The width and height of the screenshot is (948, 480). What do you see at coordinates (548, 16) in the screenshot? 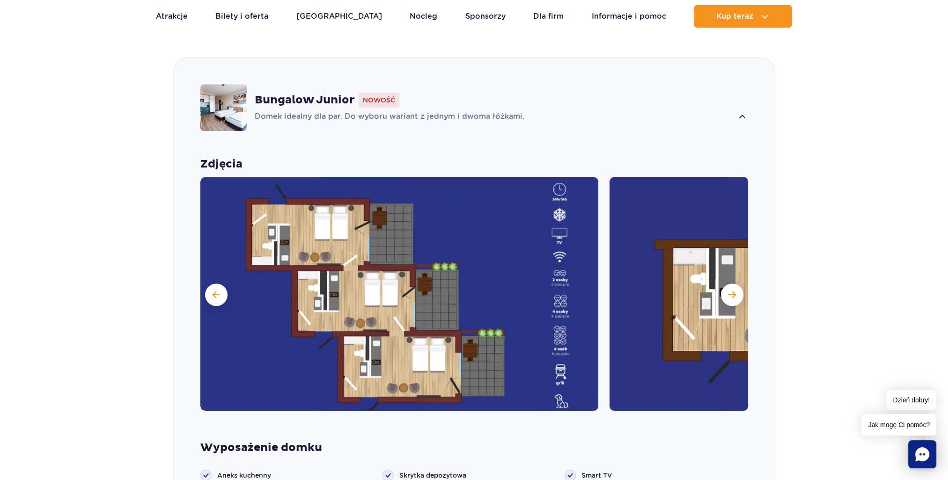
I see `a: Dla firm` at bounding box center [548, 16].